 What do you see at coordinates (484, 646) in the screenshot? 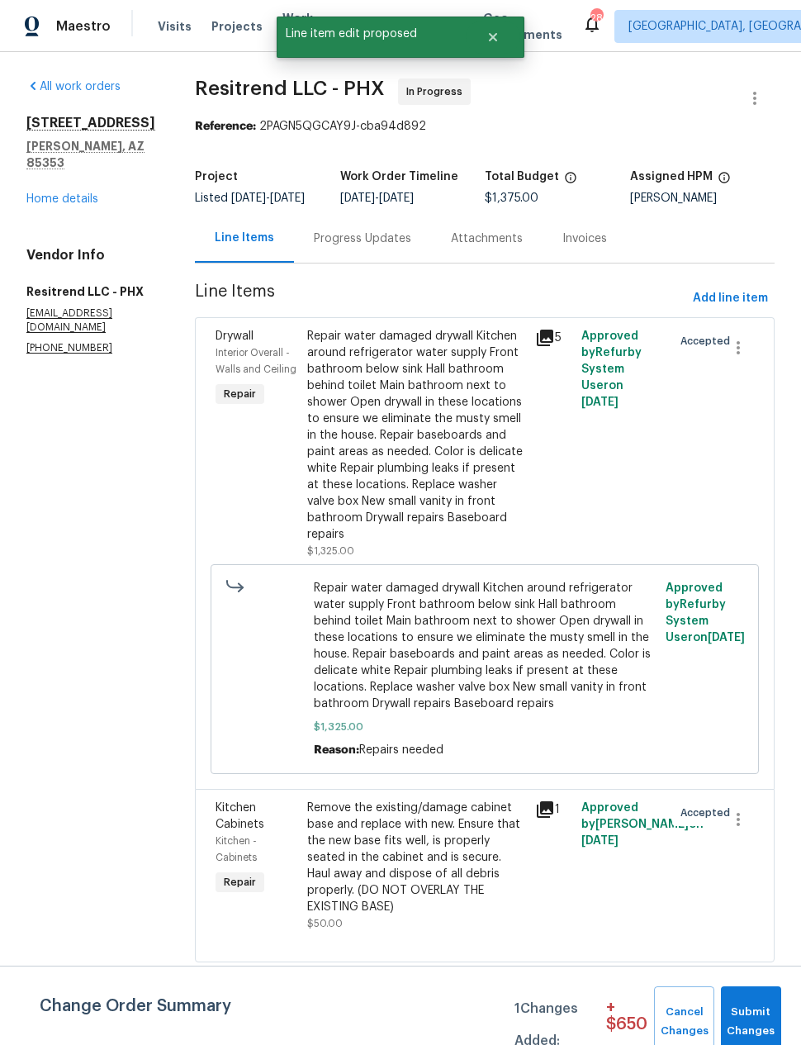
I see `span: Repair water damaged drywall Kitchen around refrigerator water supply Front bathroom below sink H...` at bounding box center [484, 646].